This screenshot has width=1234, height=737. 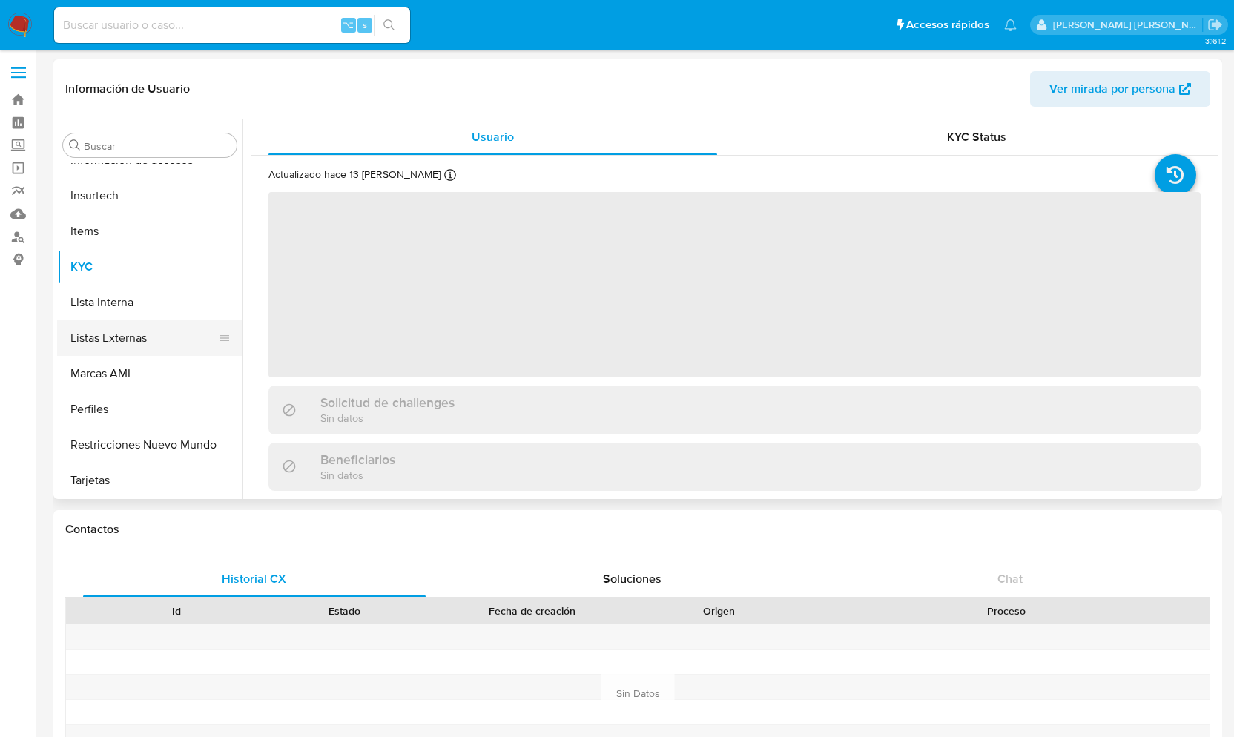 I want to click on button: Insurtech, so click(x=150, y=196).